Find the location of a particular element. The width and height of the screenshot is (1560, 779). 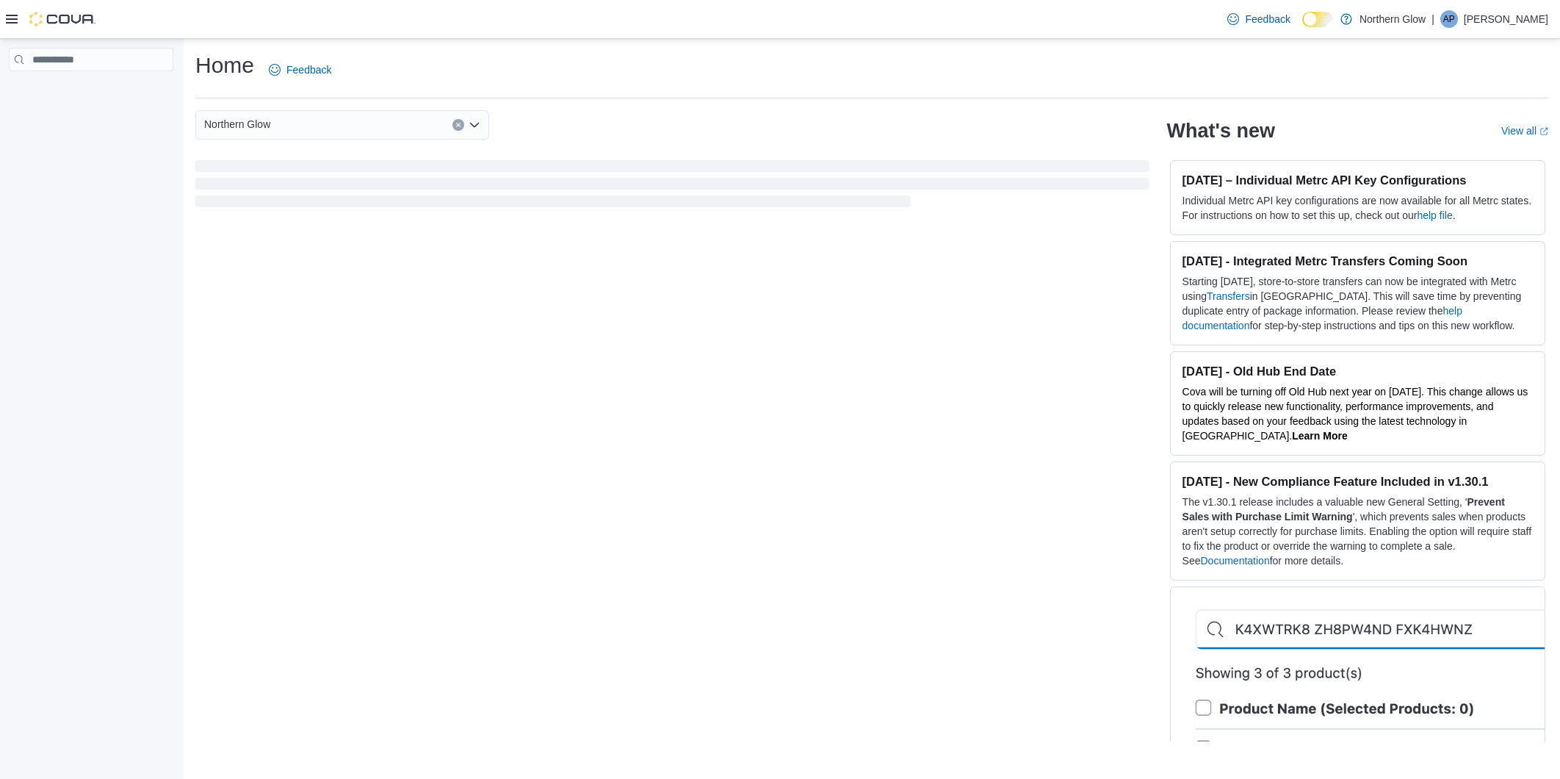

svg: External link is located at coordinates (1544, 131).